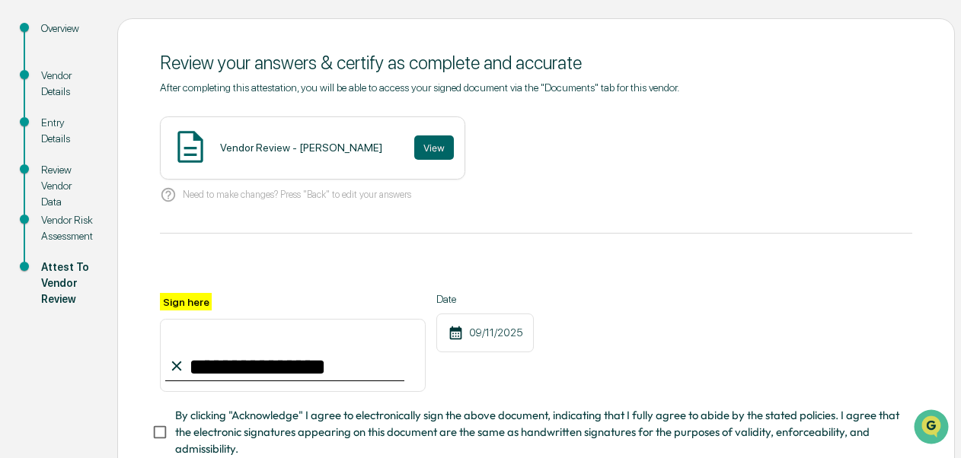  Describe the element at coordinates (67, 283) in the screenshot. I see `div: Attest To Vendor Review` at that location.